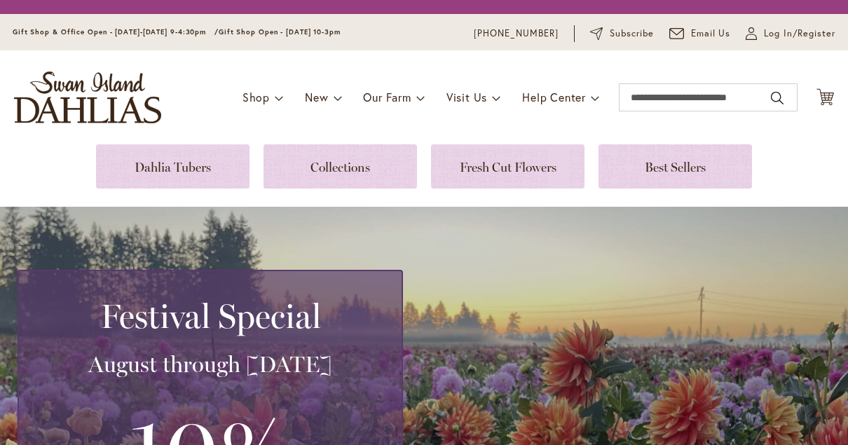 This screenshot has height=445, width=848. I want to click on a: Email Us, so click(700, 34).